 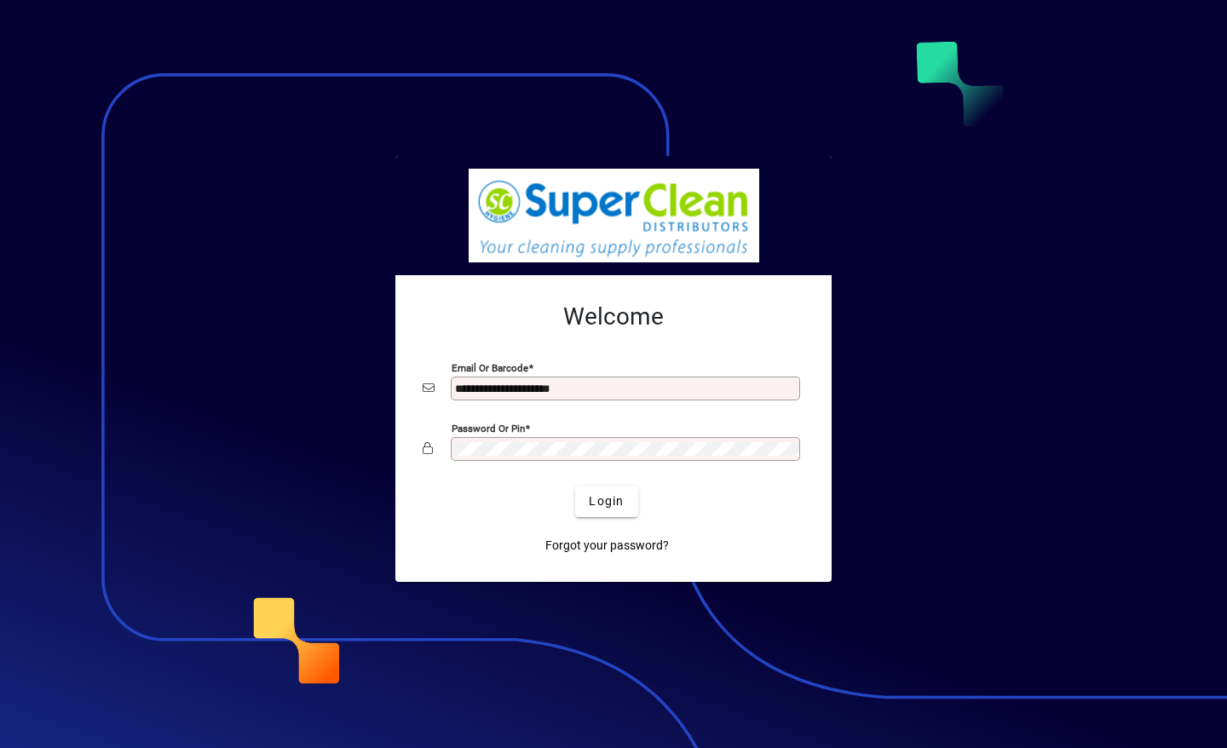 What do you see at coordinates (490, 367) in the screenshot?
I see `mat-label: Email or Barcode` at bounding box center [490, 367].